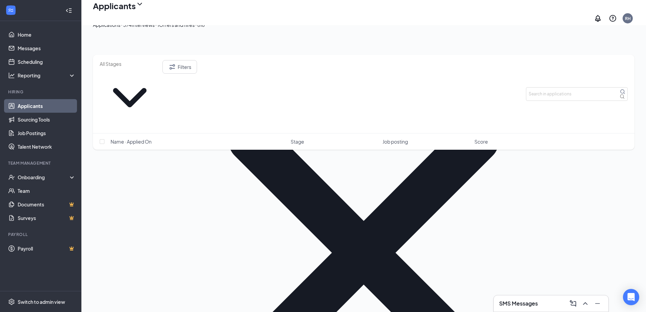 The width and height of the screenshot is (646, 312). Describe the element at coordinates (12, 302) in the screenshot. I see `svg: Settings` at that location.